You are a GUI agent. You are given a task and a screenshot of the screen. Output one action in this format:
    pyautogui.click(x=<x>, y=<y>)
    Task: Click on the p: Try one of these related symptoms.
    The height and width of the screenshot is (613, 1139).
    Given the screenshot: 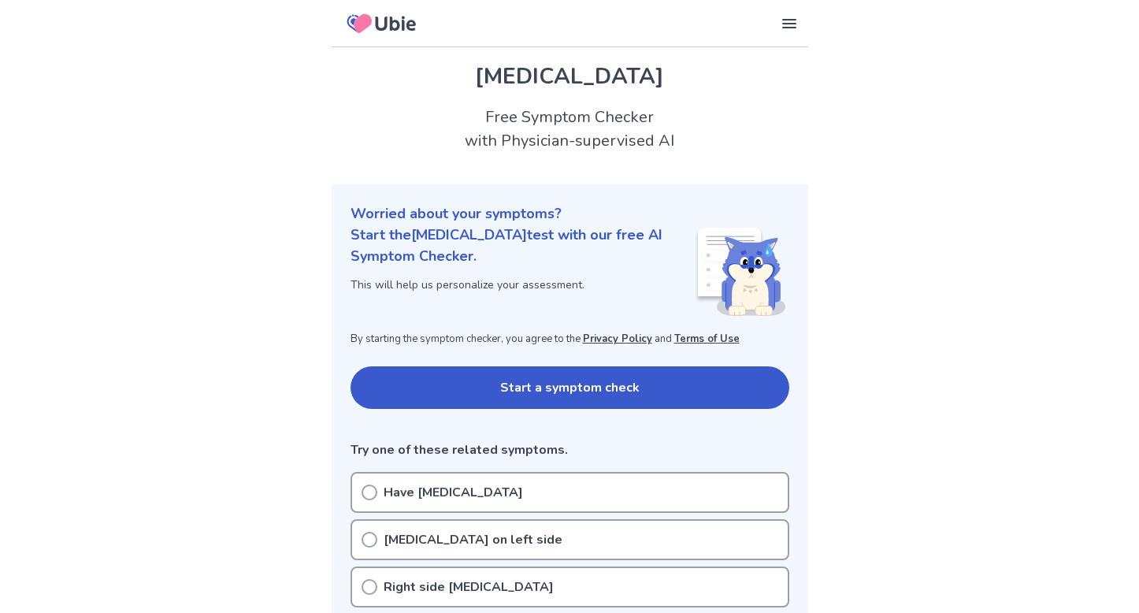 What is the action you would take?
    pyautogui.click(x=569, y=450)
    